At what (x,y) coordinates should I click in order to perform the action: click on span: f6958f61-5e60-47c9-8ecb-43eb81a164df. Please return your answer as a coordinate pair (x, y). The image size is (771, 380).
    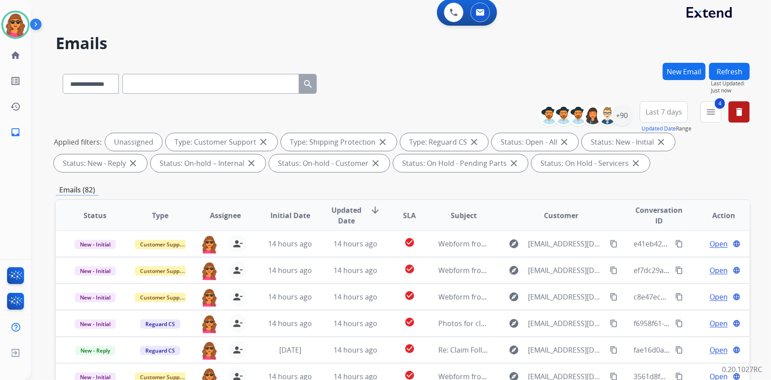
    Looking at the image, I should click on (699, 323).